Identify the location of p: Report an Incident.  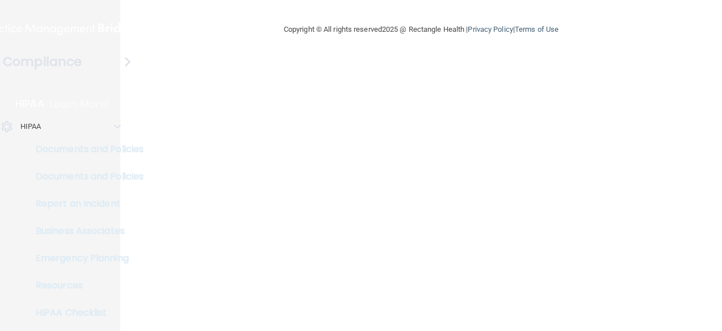
(85, 204).